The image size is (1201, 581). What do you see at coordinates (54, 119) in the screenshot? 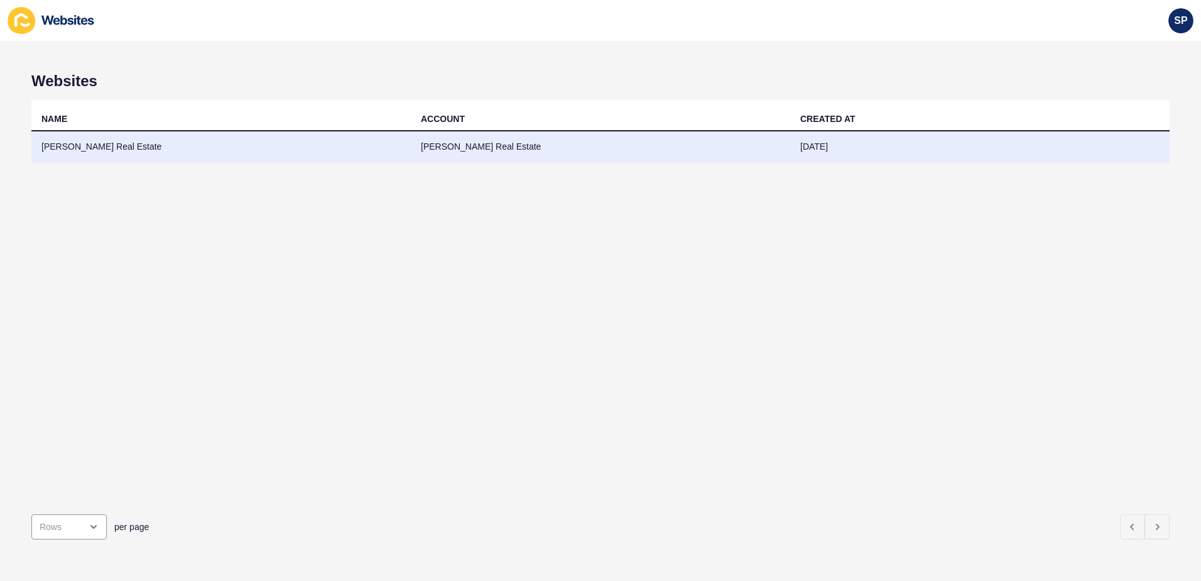
I see `div: NAME` at bounding box center [54, 119].